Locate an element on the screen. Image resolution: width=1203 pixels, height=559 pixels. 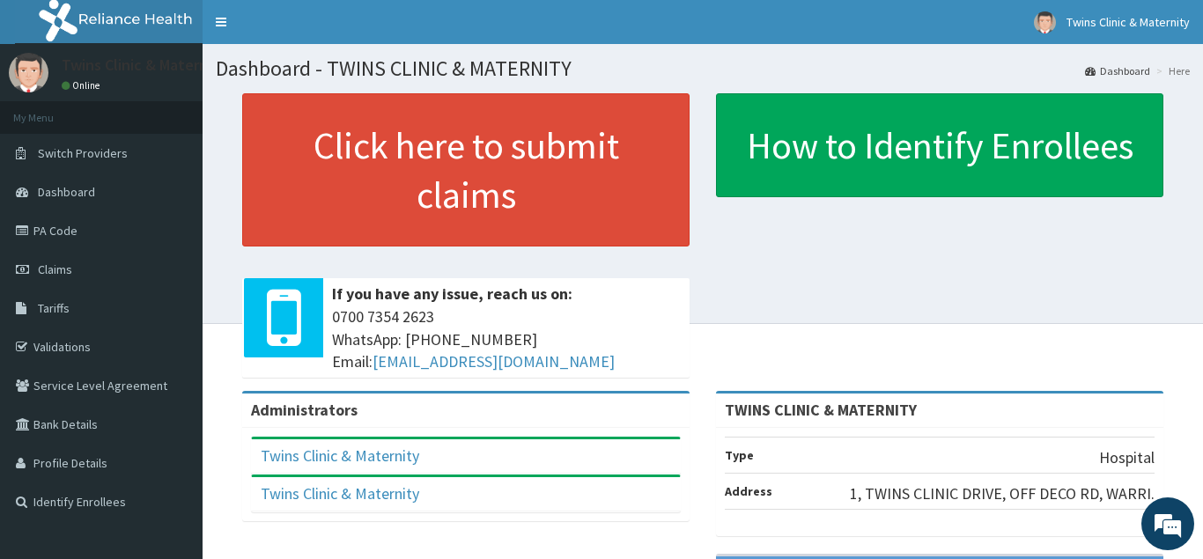
p: 1, TWINS CLINIC DRIVE, OFF DECO RD, WARRI. is located at coordinates (1002, 494).